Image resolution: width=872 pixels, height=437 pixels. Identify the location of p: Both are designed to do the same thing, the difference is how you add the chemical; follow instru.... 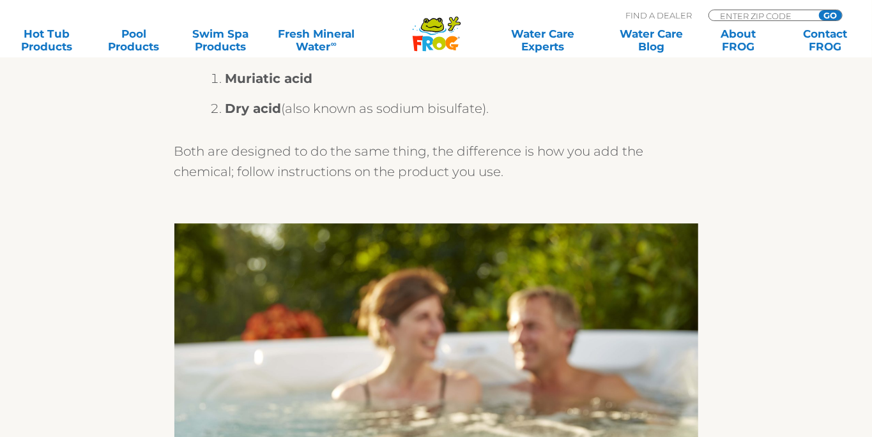
(436, 162).